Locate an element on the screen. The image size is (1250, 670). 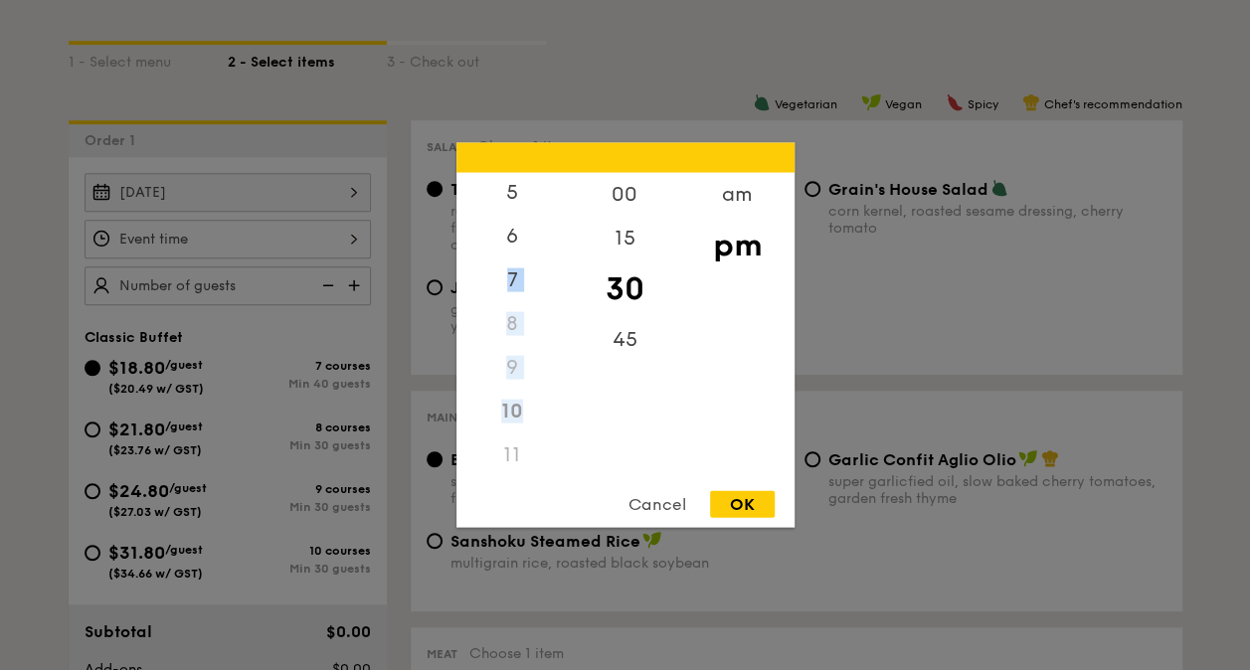
div: 11 is located at coordinates (512, 455).